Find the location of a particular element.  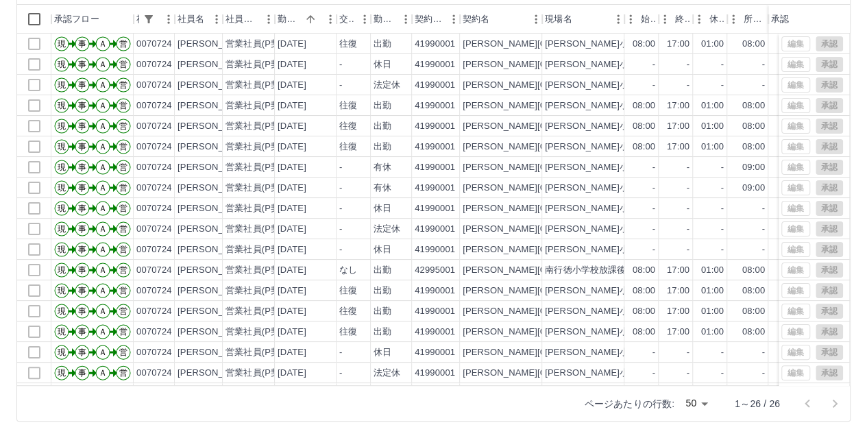

button: ソート is located at coordinates (311, 19).